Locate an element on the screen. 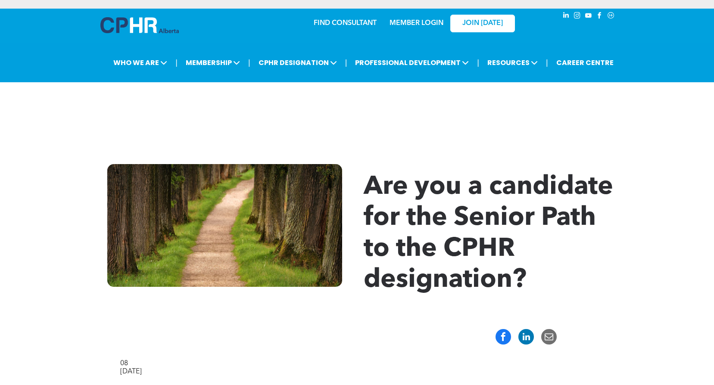 The image size is (714, 385). span: WHO WE ARE is located at coordinates (140, 63).